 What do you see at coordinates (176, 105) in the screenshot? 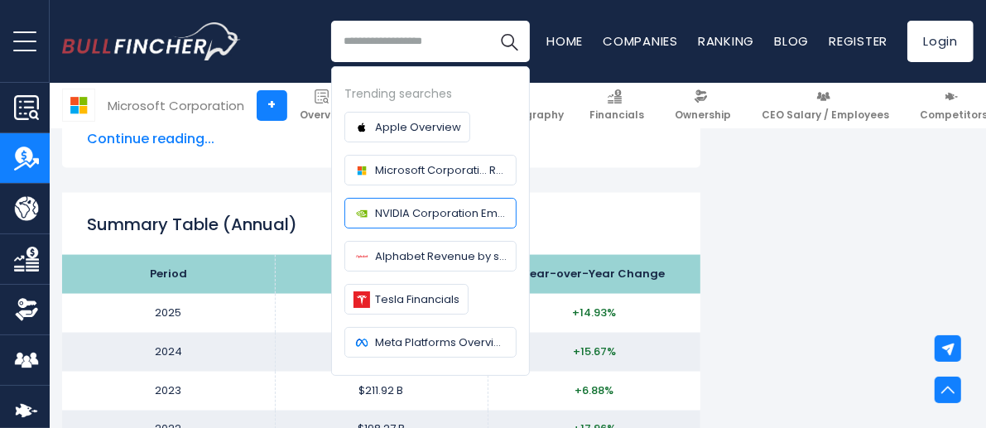
I see `div: Microsoft Corporation` at bounding box center [176, 105].